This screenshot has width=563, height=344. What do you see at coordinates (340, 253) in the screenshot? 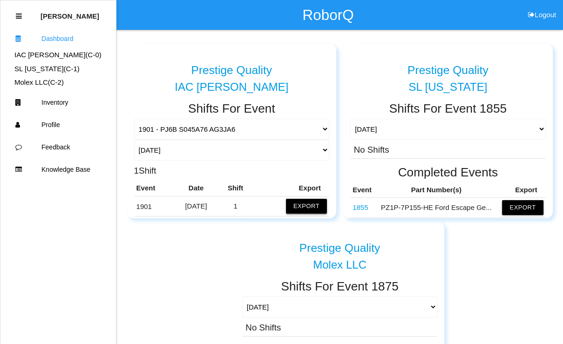
I see `a: Prestige Quality Molex LLC` at bounding box center [340, 253].